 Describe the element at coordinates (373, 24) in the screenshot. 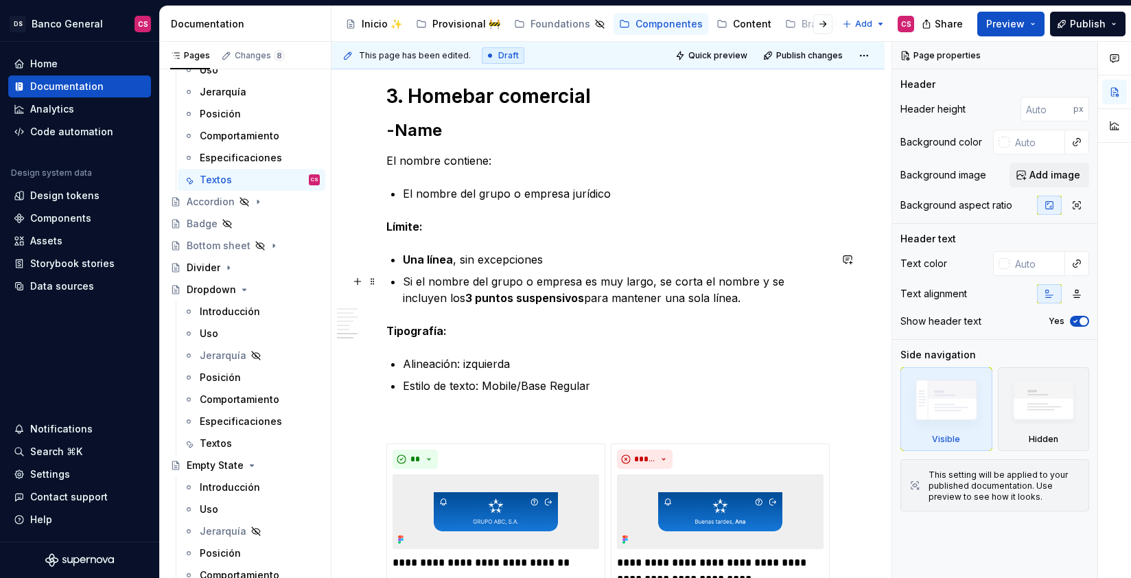

I see `a: Inicio ✨` at that location.